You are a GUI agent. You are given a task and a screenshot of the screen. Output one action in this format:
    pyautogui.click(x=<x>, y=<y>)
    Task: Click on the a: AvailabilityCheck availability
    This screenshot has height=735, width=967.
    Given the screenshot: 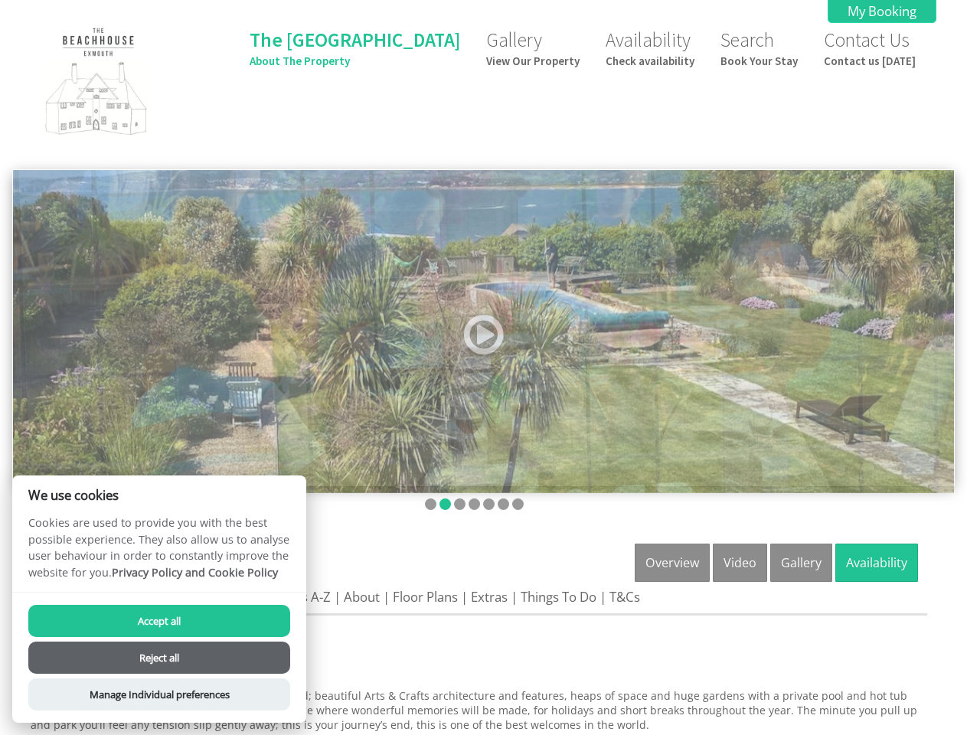 What is the action you would take?
    pyautogui.click(x=650, y=47)
    